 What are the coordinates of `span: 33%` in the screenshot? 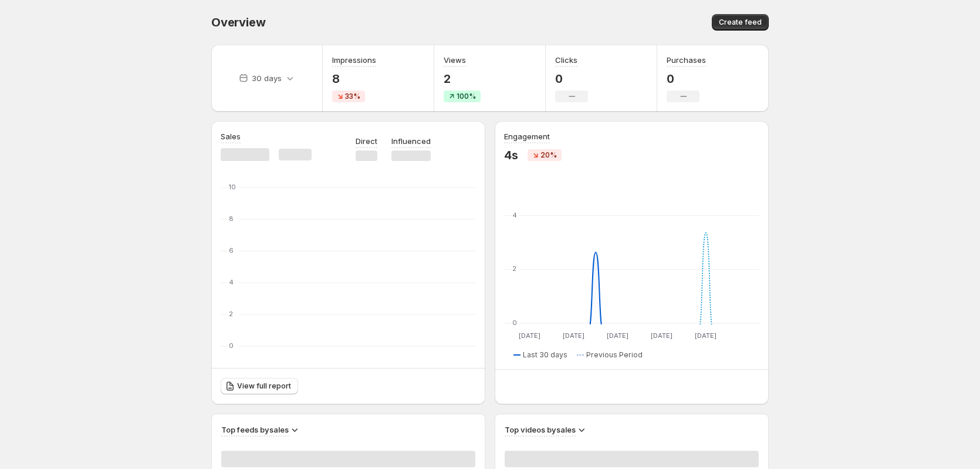 It's located at (353, 96).